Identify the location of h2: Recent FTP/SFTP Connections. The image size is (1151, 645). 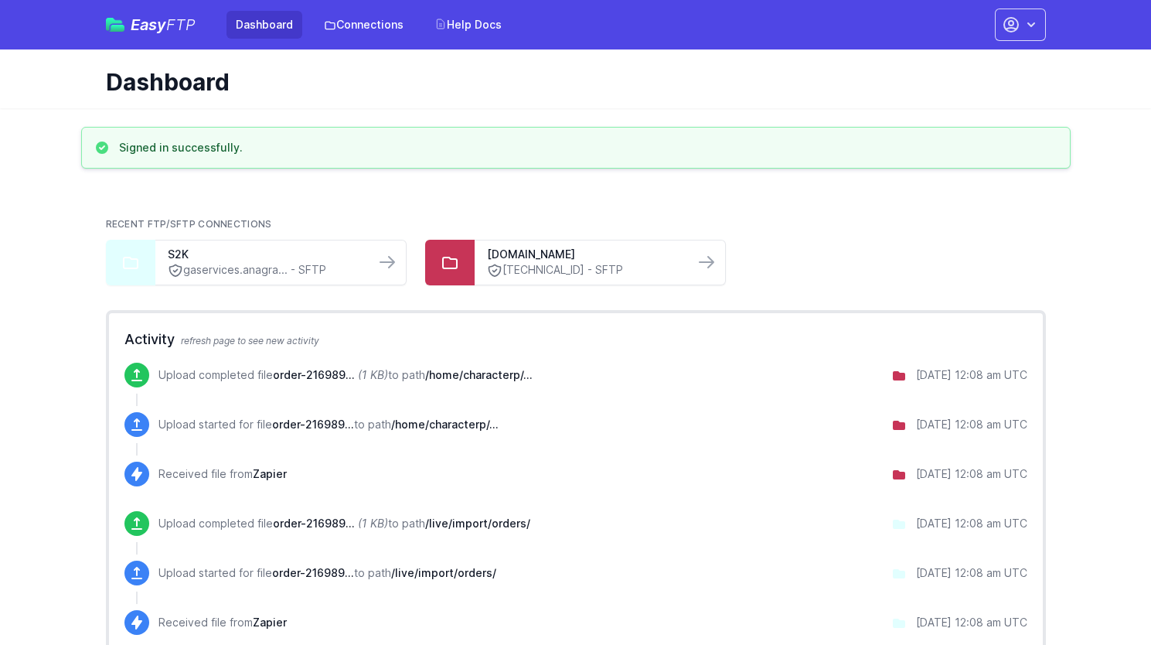
(576, 224).